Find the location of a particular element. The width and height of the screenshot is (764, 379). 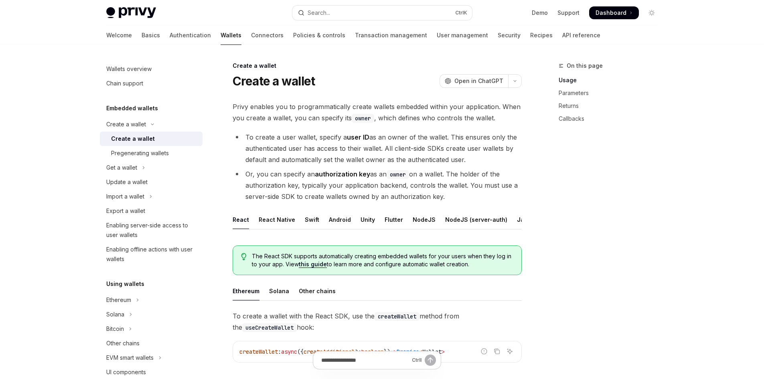

div: NodeJS (server-auth) is located at coordinates (476, 219).